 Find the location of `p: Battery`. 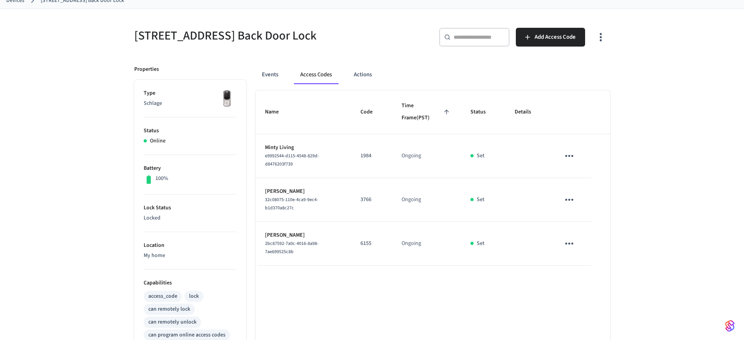

p: Battery is located at coordinates (190, 168).